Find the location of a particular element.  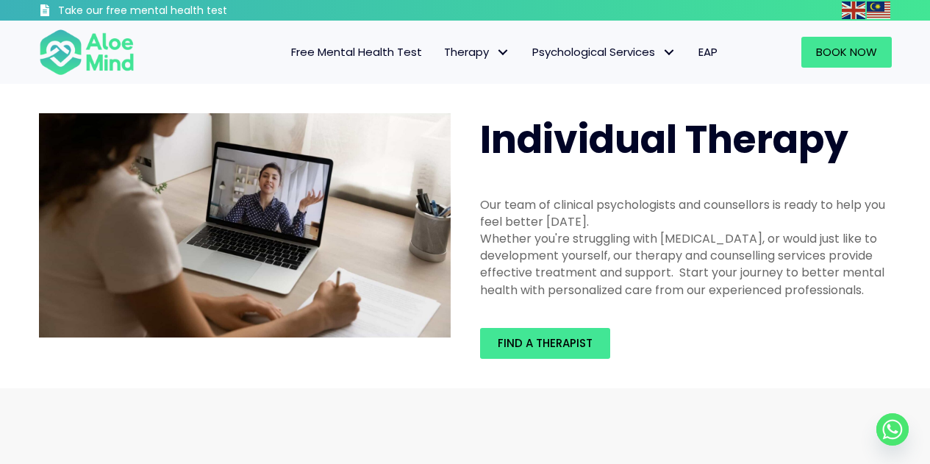

a: EAP is located at coordinates (708, 52).